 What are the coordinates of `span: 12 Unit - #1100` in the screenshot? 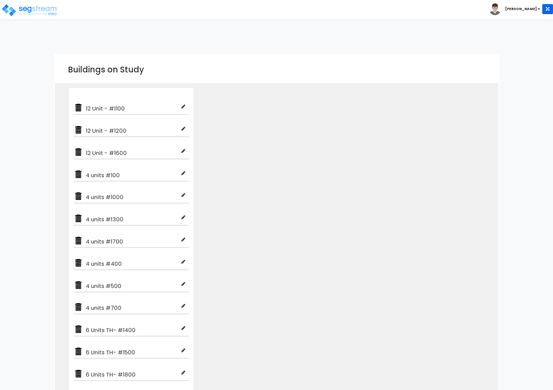 It's located at (132, 108).